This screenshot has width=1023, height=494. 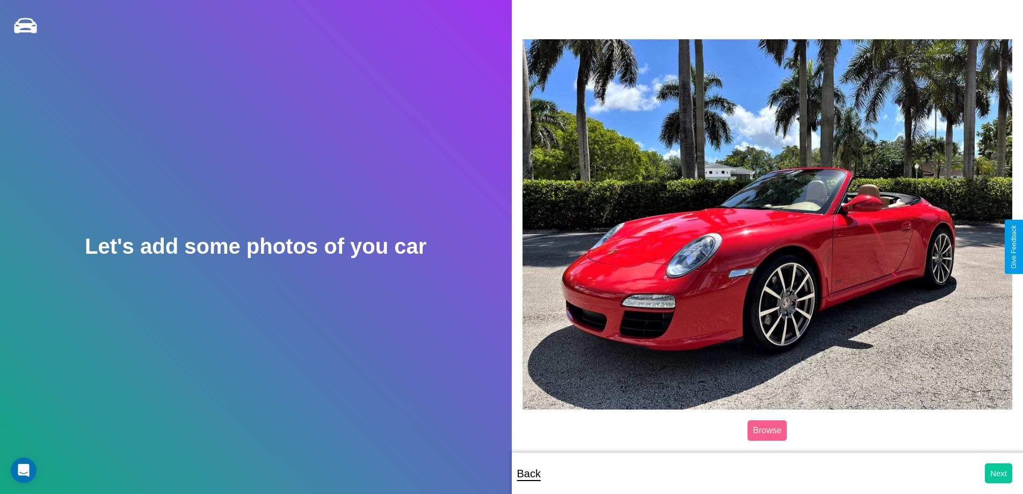 What do you see at coordinates (256, 246) in the screenshot?
I see `h2: Let's add some photos of you car` at bounding box center [256, 246].